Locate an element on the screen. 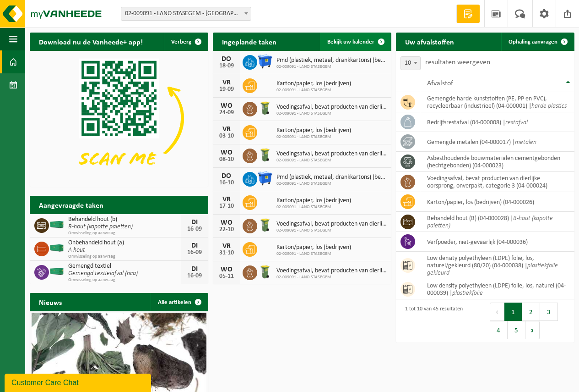  div: 03-10 is located at coordinates (227, 136).